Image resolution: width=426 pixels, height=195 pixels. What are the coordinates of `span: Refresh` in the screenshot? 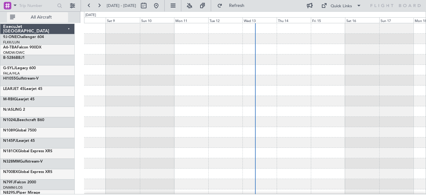 It's located at (237, 6).